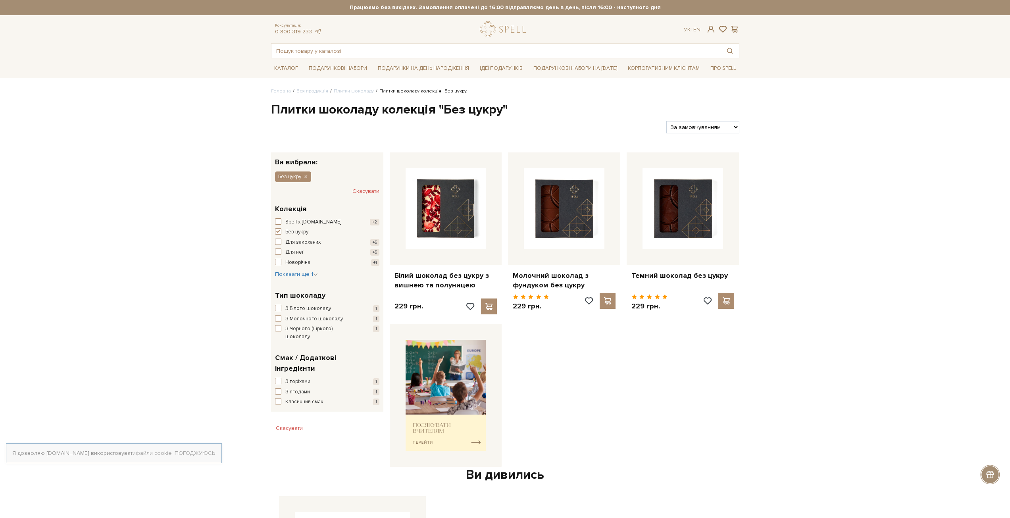  I want to click on span: З Білого шоколаду, so click(308, 309).